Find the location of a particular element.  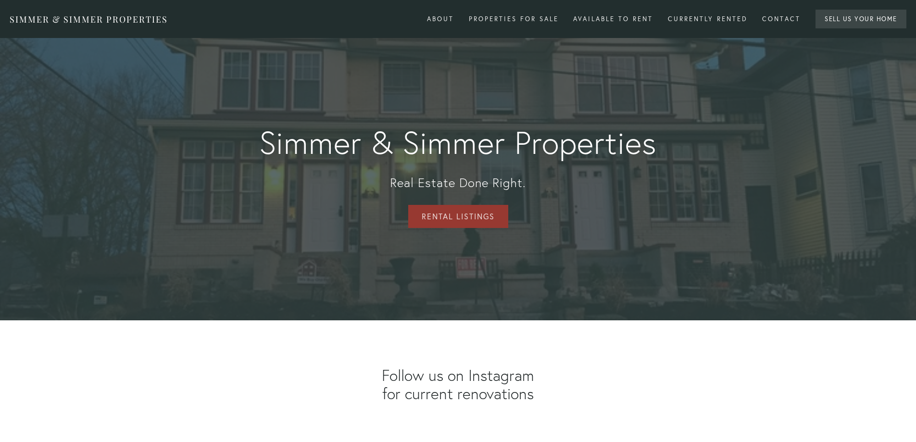

a: Sell Us Your Home is located at coordinates (861, 19).